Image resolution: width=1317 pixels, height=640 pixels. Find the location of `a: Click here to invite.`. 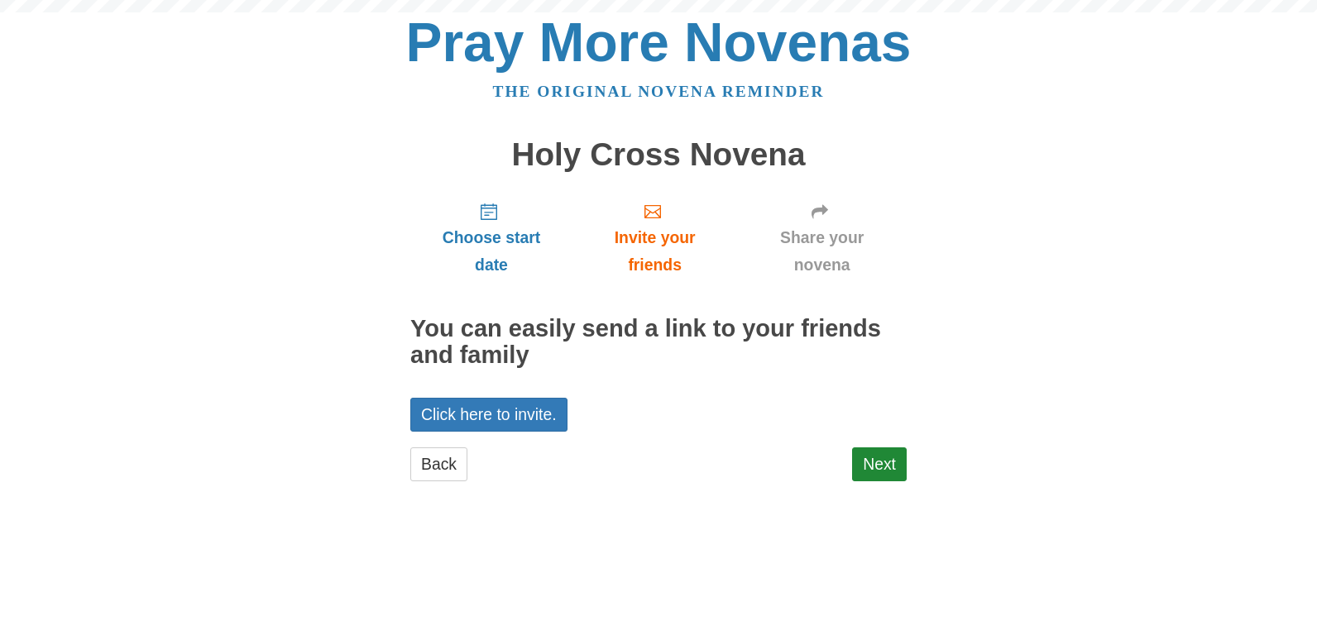

a: Click here to invite. is located at coordinates (489, 414).